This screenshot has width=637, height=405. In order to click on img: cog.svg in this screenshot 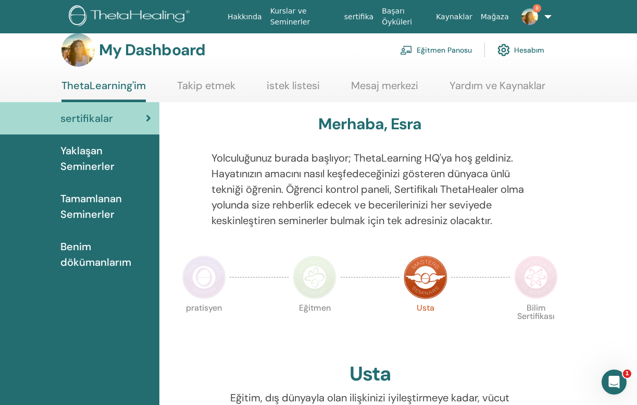, I will do `click(504, 50)`.